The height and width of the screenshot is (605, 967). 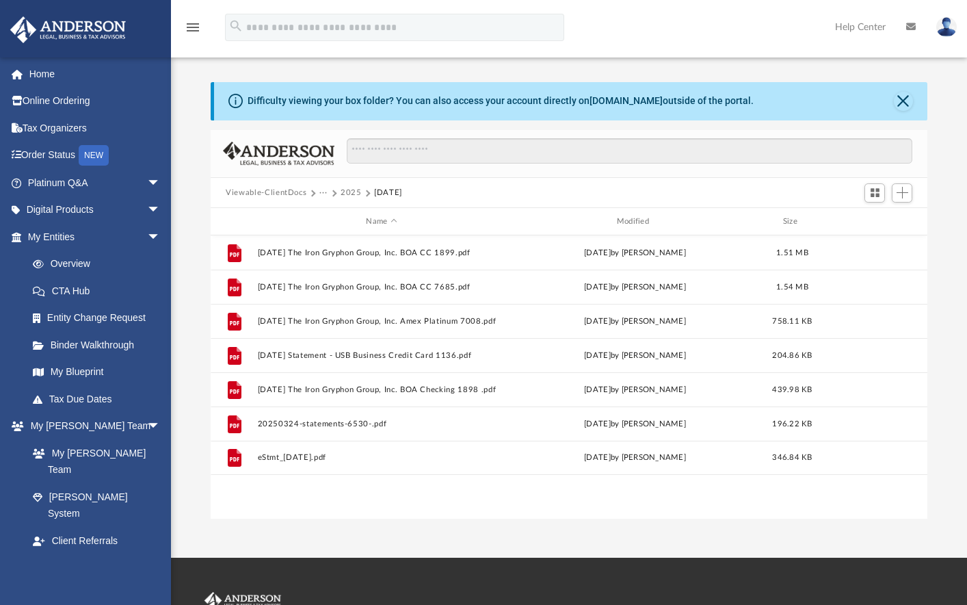 I want to click on a: Online Ordering, so click(x=95, y=101).